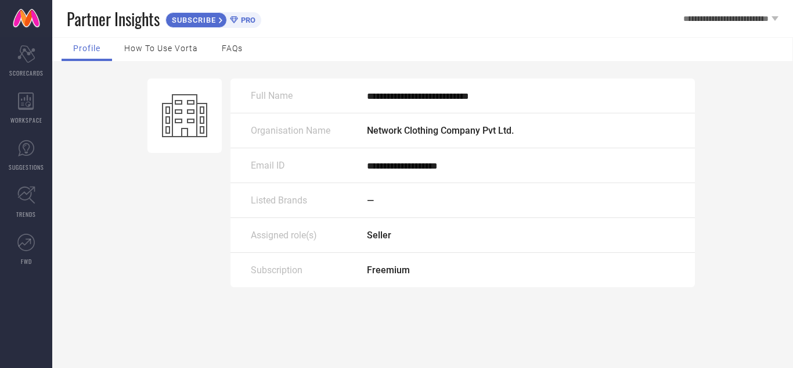 The height and width of the screenshot is (368, 793). What do you see at coordinates (247, 20) in the screenshot?
I see `span: PRO` at bounding box center [247, 20].